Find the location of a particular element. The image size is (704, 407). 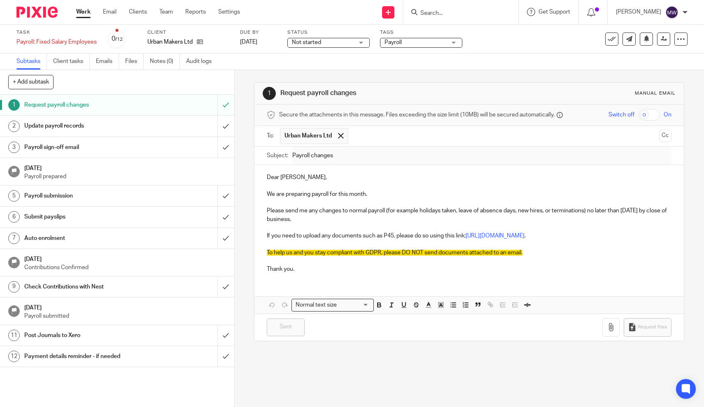

a: Clients is located at coordinates (138, 12).